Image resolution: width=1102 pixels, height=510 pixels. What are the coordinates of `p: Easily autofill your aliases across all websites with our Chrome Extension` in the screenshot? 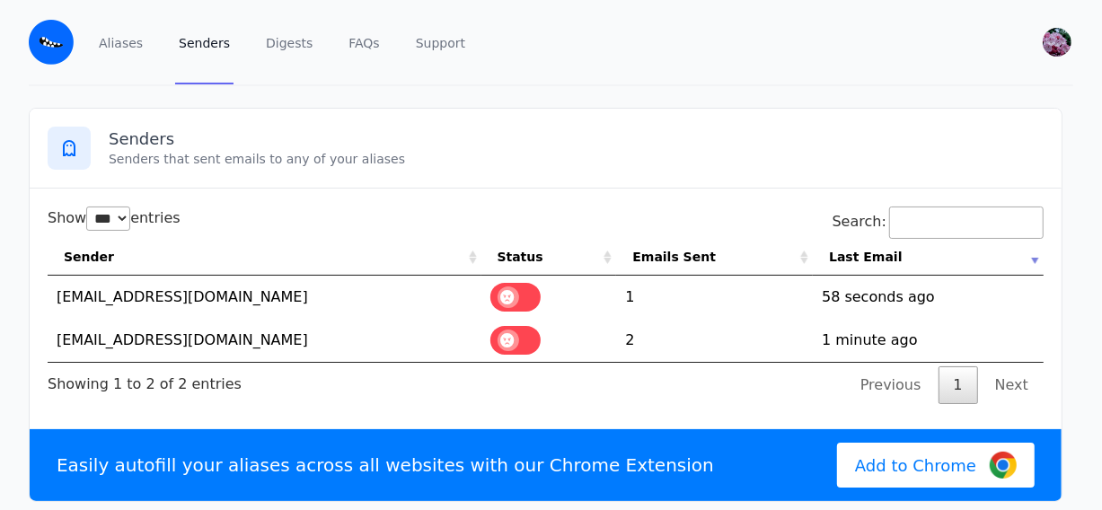 It's located at (385, 465).